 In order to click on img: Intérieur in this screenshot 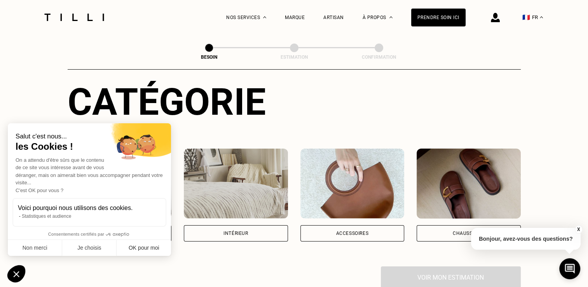, I will do `click(236, 184)`.